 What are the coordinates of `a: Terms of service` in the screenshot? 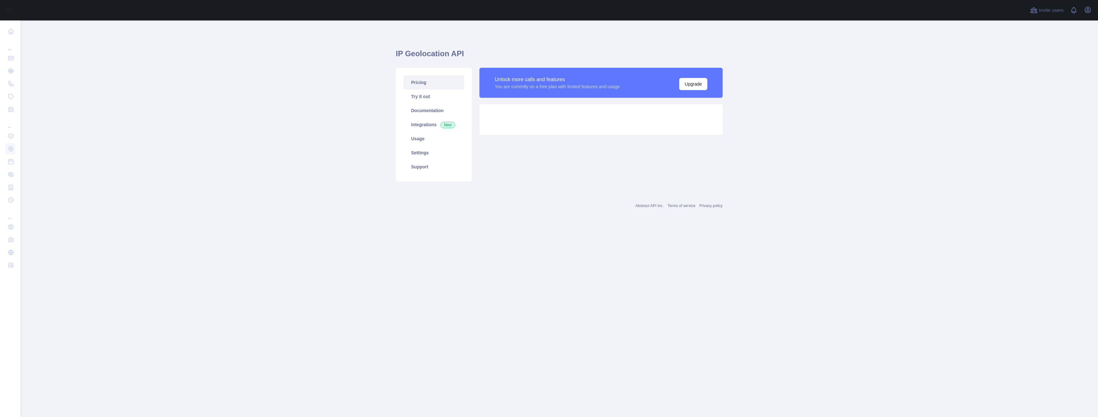 It's located at (681, 206).